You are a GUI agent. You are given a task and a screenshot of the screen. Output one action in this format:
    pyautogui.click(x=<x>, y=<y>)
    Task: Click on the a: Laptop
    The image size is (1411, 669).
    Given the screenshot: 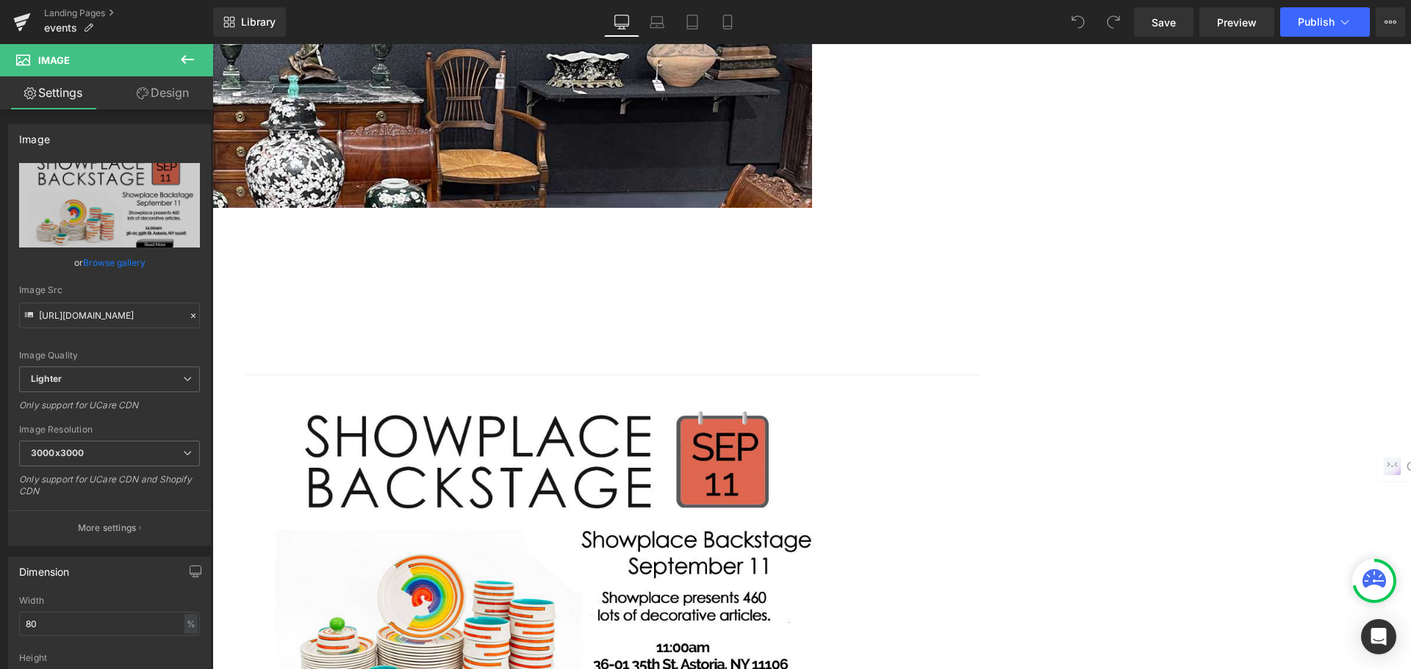 What is the action you would take?
    pyautogui.click(x=657, y=22)
    